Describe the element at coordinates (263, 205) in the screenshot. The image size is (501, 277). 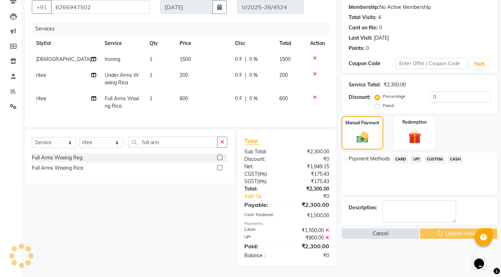
I see `div: Payable:` at that location.